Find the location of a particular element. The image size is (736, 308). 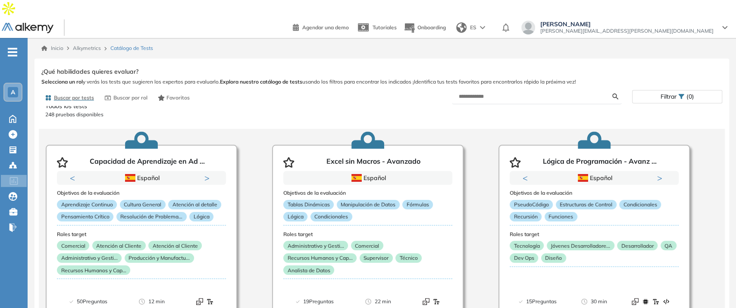

p: Atención al detalle is located at coordinates (195, 205).